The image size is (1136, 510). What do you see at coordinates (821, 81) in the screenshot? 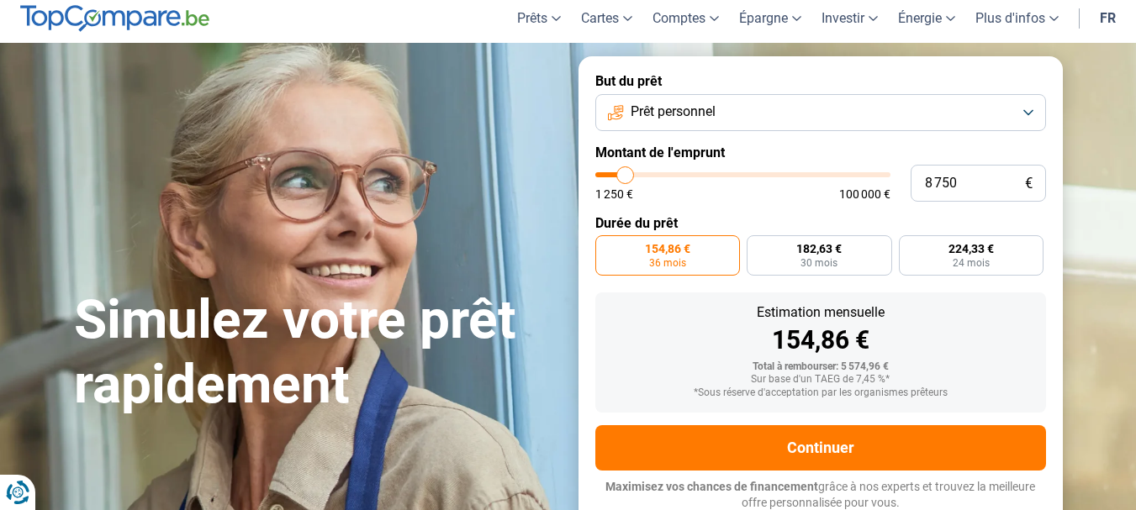
I see `label: But du prêt` at bounding box center [821, 81].